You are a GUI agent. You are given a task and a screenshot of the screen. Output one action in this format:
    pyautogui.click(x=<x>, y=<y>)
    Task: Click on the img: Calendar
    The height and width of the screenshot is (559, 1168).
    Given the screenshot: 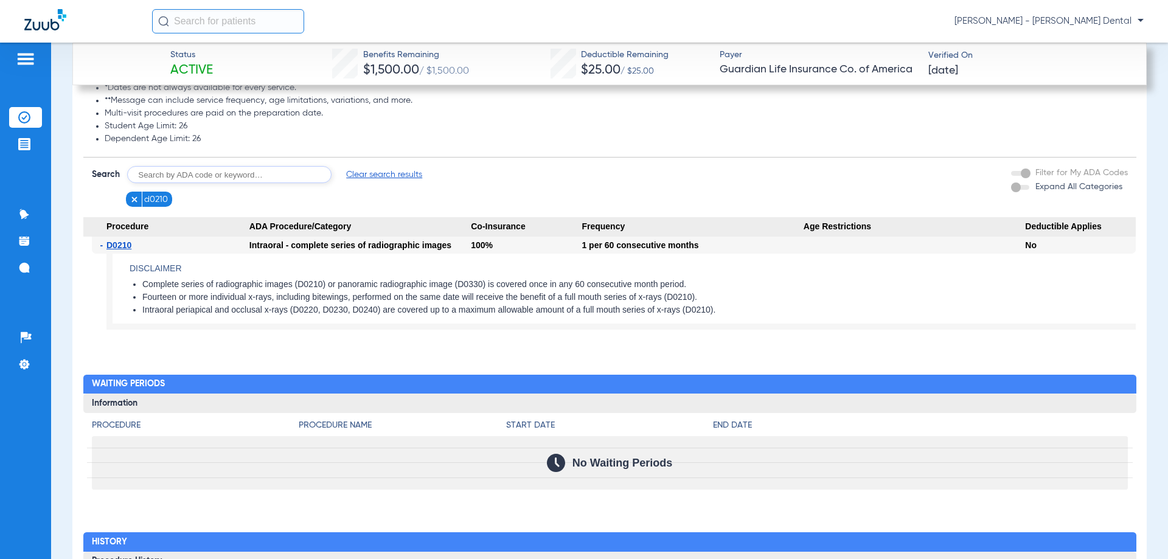 What is the action you would take?
    pyautogui.click(x=556, y=463)
    